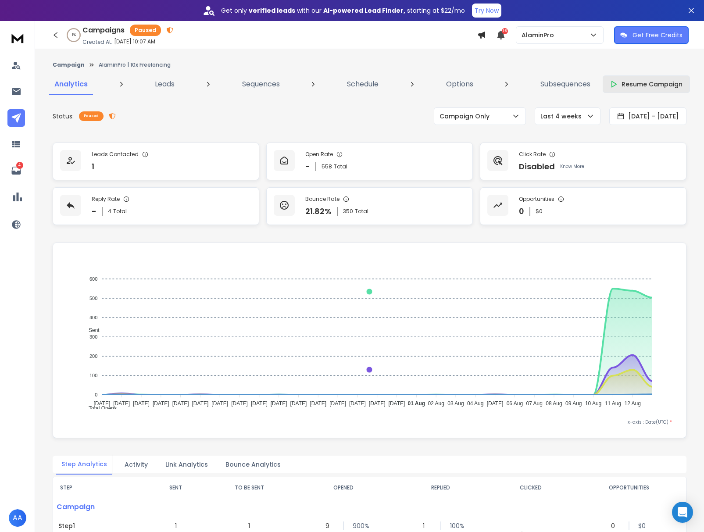 The height and width of the screenshot is (532, 704). What do you see at coordinates (652, 35) in the screenshot?
I see `button: Get Free Credits` at bounding box center [652, 35].